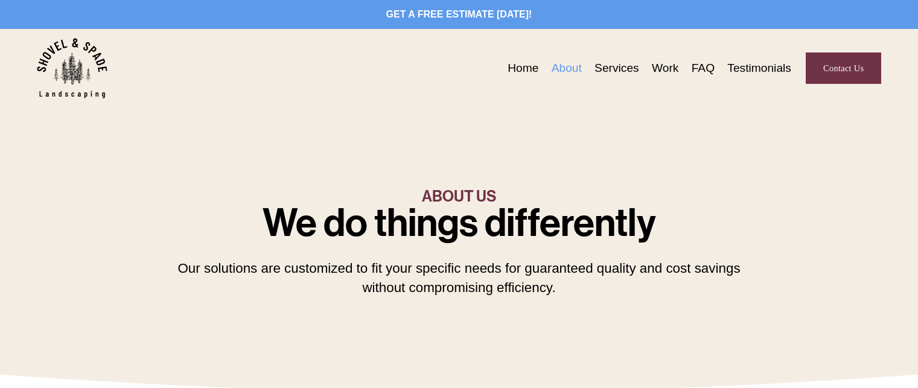 This screenshot has height=388, width=918. I want to click on a: FAQ, so click(703, 68).